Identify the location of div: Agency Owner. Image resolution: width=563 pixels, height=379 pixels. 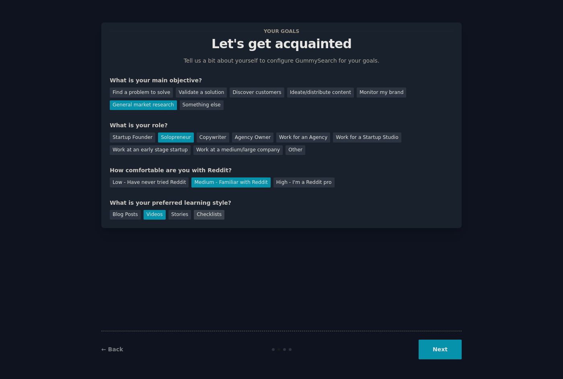
(252, 137).